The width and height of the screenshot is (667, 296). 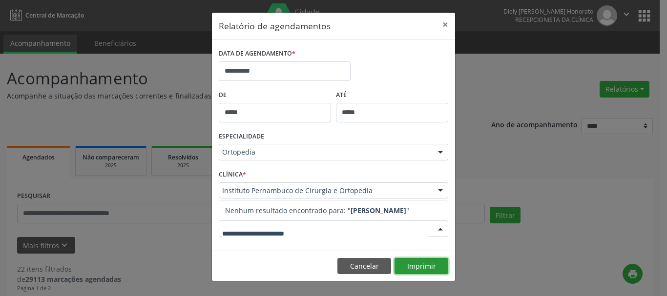 What do you see at coordinates (232, 175) in the screenshot?
I see `label: CLÍNICA` at bounding box center [232, 175].